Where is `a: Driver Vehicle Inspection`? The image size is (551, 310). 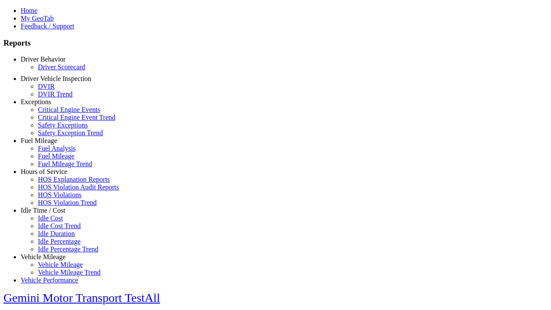
a: Driver Vehicle Inspection is located at coordinates (56, 78).